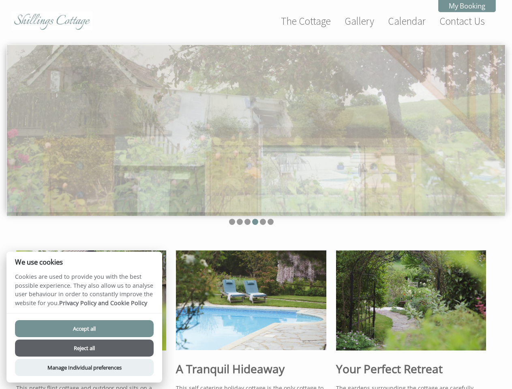 The image size is (512, 389). I want to click on a: The Cottage, so click(305, 21).